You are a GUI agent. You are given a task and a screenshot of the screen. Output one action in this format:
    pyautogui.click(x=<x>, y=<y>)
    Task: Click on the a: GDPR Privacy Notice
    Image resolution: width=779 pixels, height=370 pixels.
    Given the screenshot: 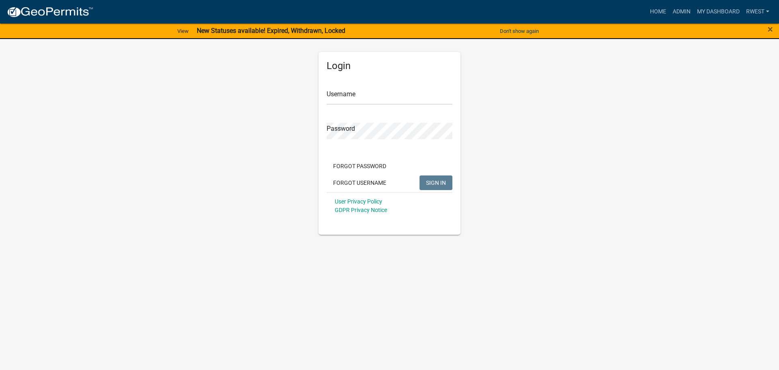 What is the action you would take?
    pyautogui.click(x=361, y=210)
    